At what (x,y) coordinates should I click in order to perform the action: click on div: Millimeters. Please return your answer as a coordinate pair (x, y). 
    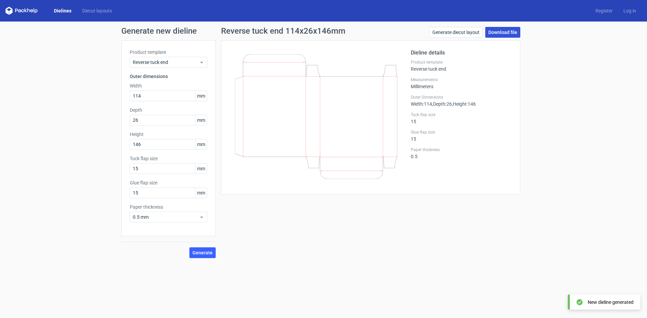
    Looking at the image, I should click on (461, 83).